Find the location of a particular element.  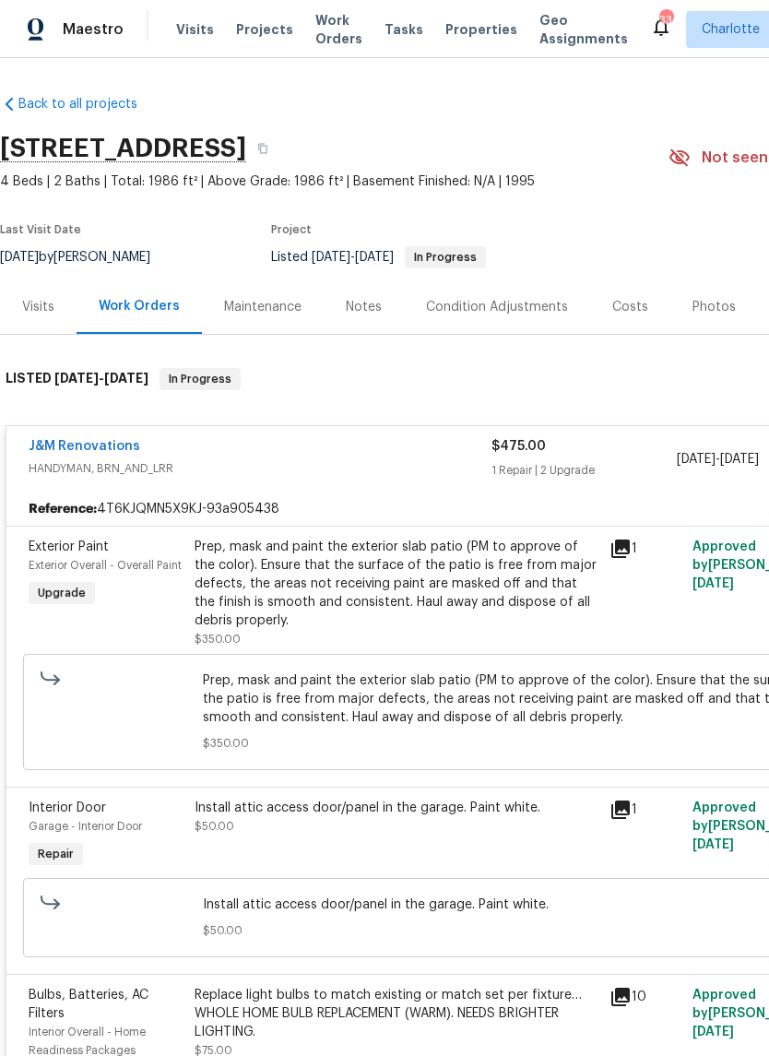

div: 1 Repair | 2 Upgrade is located at coordinates (584, 470).